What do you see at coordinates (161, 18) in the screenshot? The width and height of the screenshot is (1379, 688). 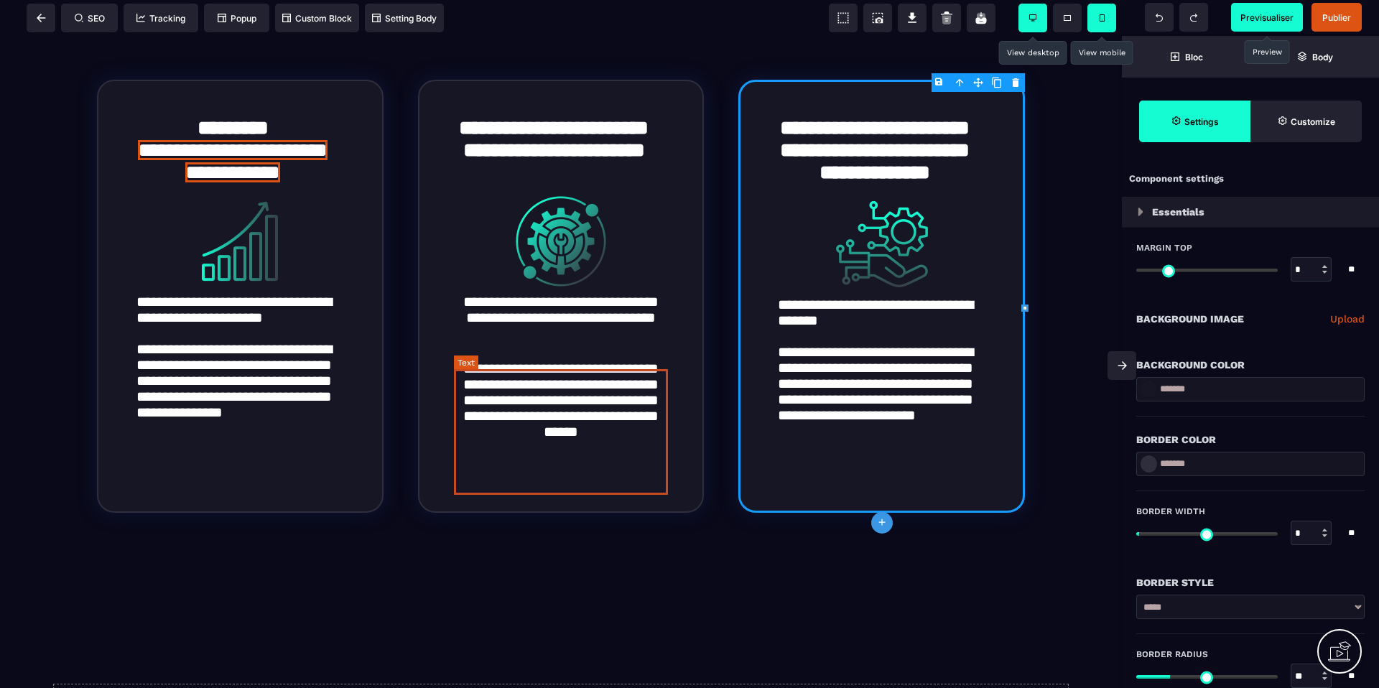 I see `span: Tracking` at bounding box center [161, 18].